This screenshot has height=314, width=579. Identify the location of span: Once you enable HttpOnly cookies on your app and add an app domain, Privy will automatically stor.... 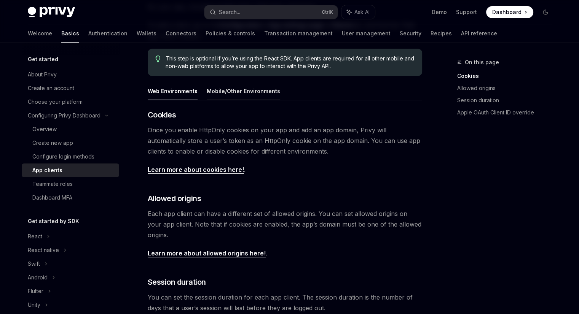
(285, 141).